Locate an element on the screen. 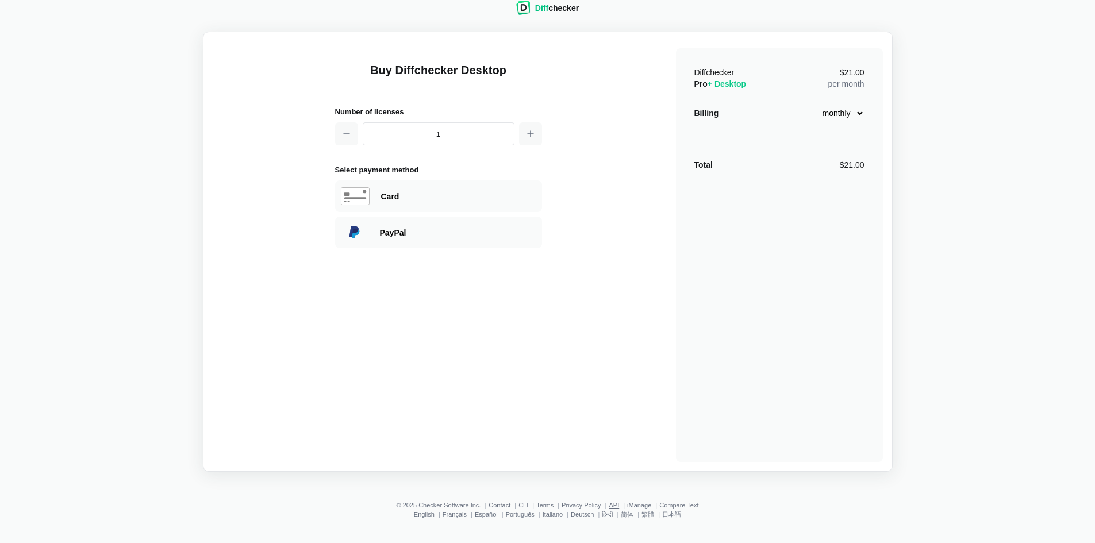  a: API is located at coordinates (614, 505).